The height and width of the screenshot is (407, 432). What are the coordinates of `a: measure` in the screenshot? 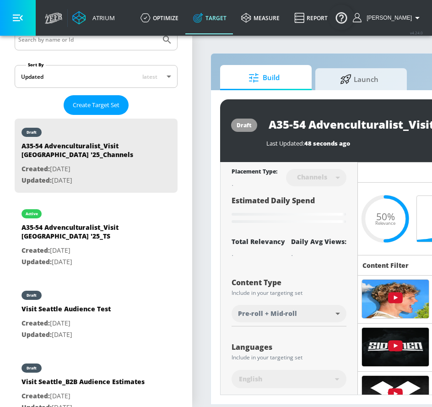 It's located at (261, 18).